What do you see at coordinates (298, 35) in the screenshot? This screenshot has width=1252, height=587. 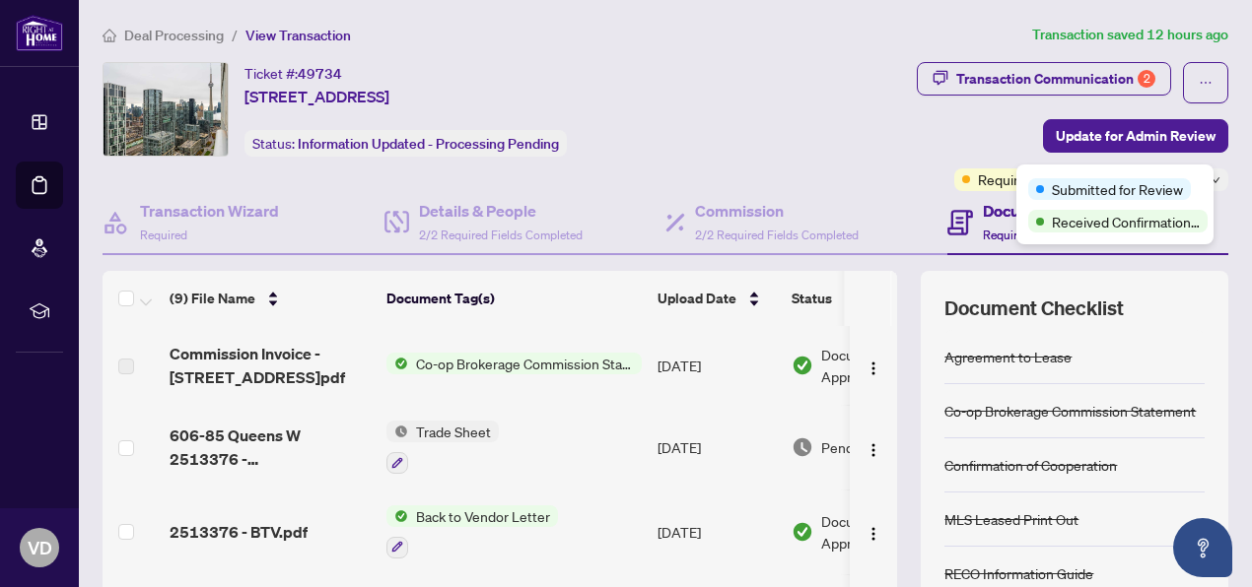 I see `span: View Transaction` at bounding box center [298, 35].